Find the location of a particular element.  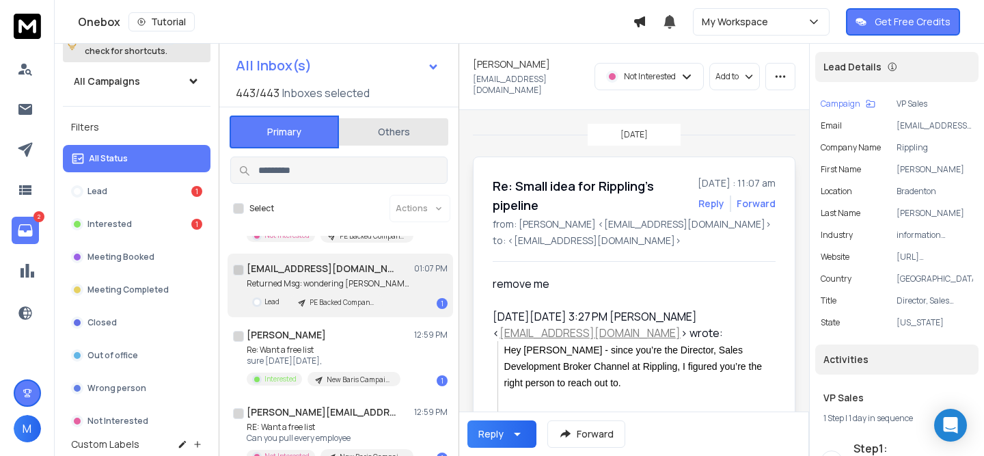

span: M is located at coordinates (27, 428).